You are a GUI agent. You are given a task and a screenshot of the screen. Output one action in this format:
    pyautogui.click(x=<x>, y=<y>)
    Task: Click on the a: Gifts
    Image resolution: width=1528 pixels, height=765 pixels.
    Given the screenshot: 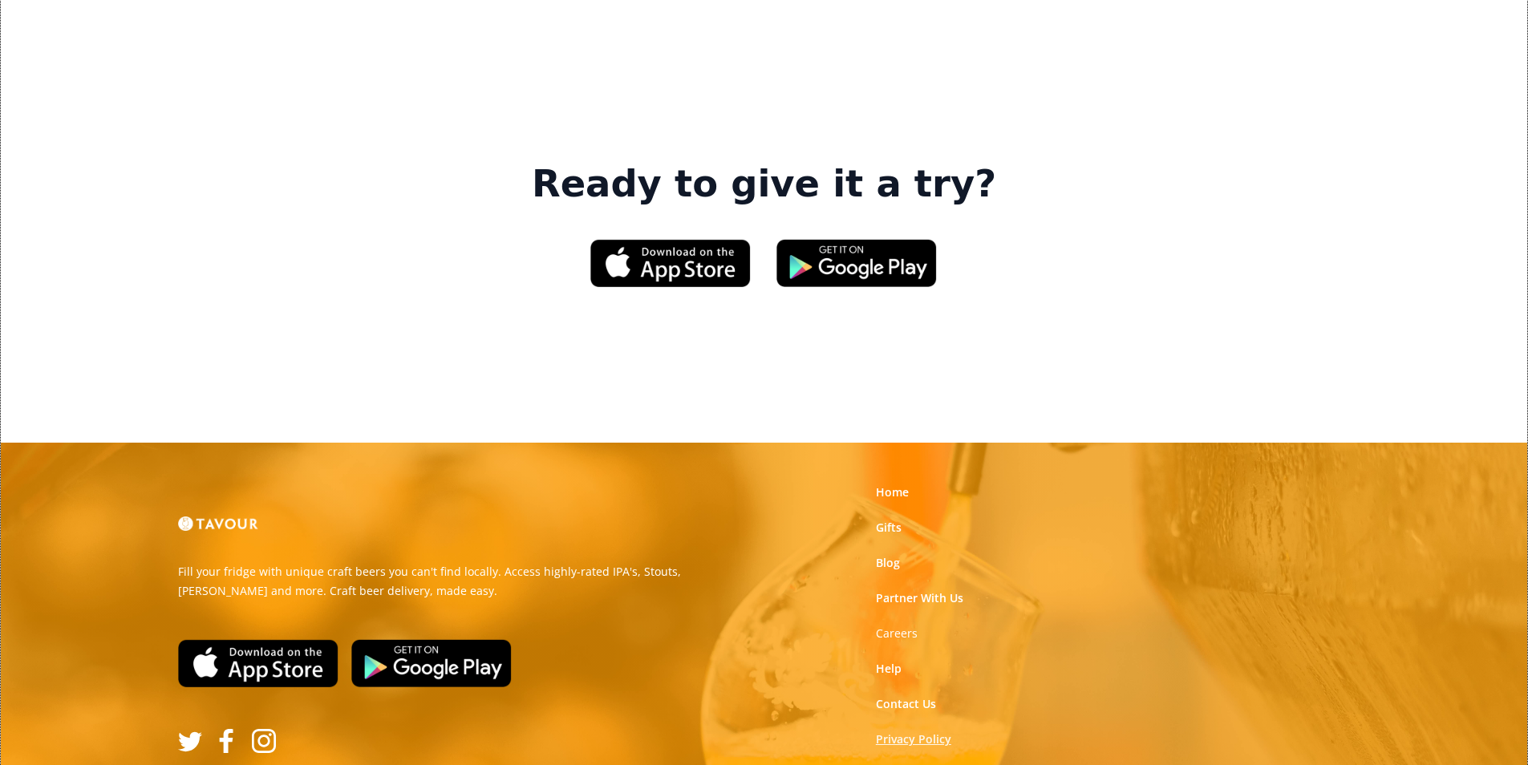 What is the action you would take?
    pyautogui.click(x=889, y=528)
    